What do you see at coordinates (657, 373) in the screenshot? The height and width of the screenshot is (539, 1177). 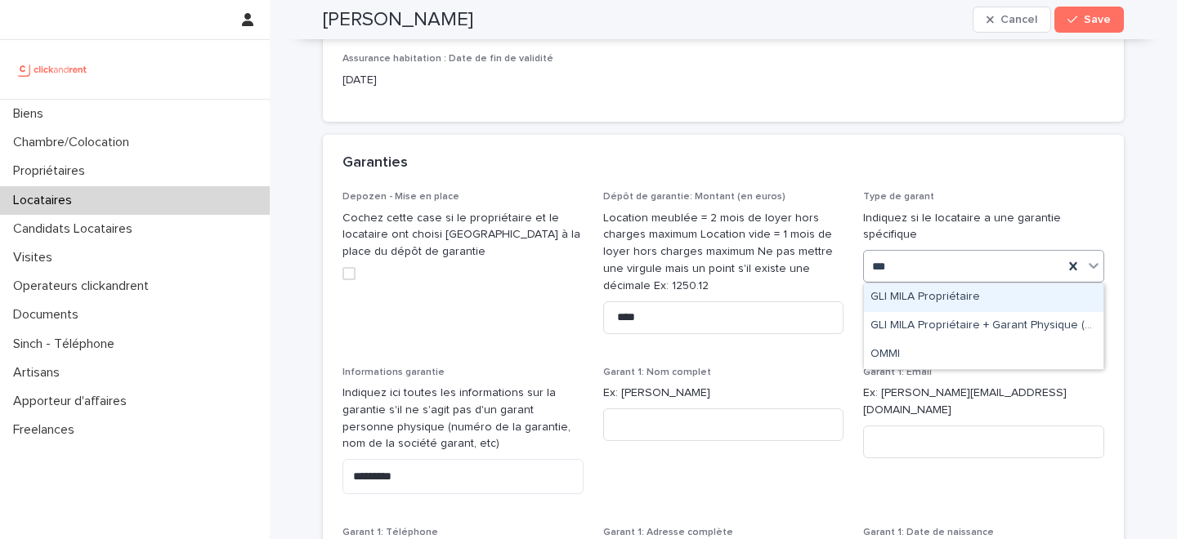 I see `span: Garant 1: Nom complet` at bounding box center [657, 373].